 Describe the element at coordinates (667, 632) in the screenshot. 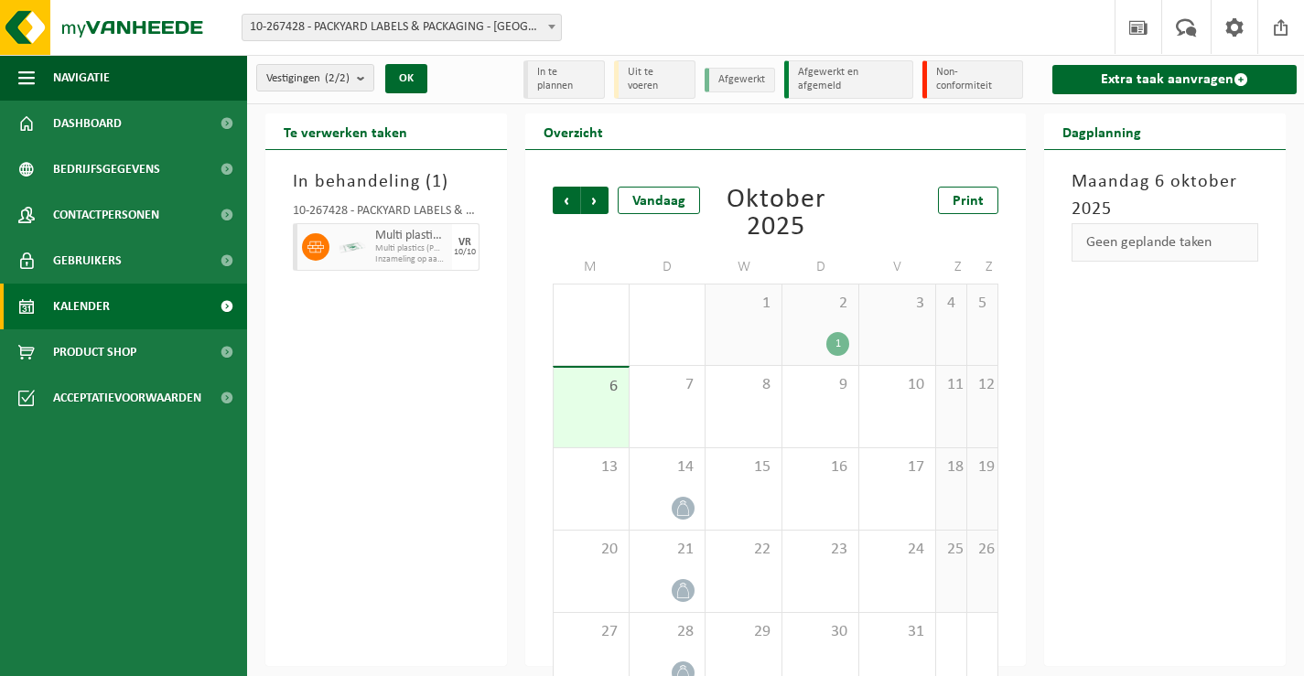

I see `span: 28` at that location.